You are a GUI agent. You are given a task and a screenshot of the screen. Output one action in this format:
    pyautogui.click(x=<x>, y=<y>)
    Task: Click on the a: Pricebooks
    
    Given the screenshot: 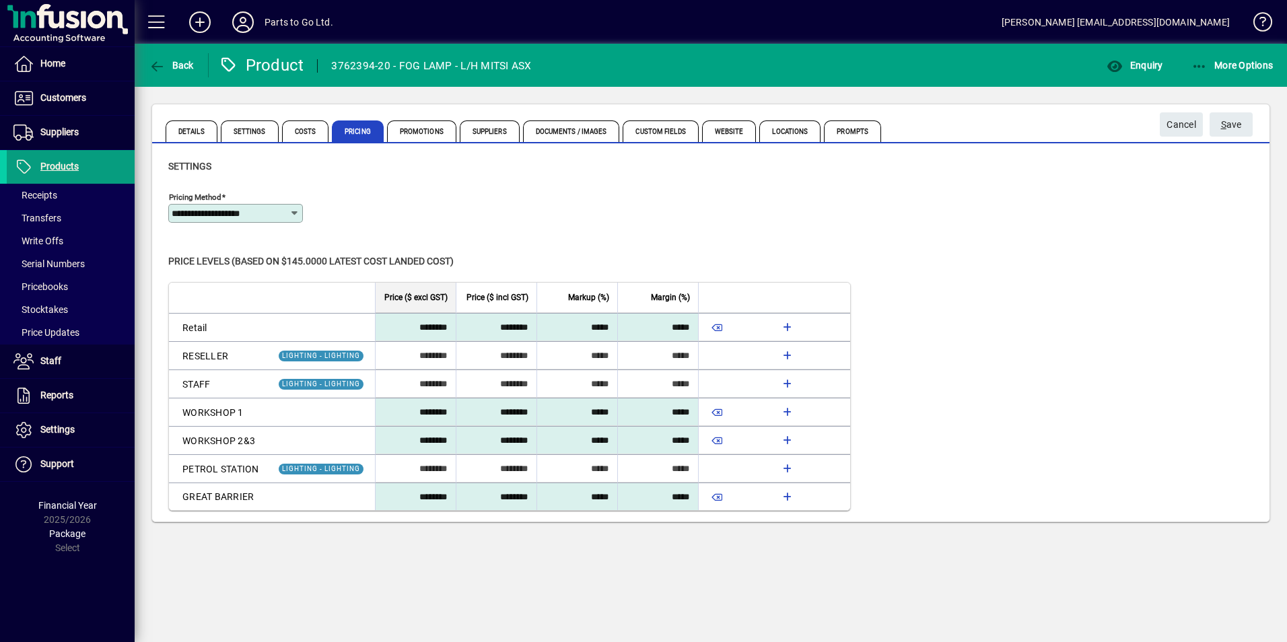 What is the action you would take?
    pyautogui.click(x=71, y=287)
    